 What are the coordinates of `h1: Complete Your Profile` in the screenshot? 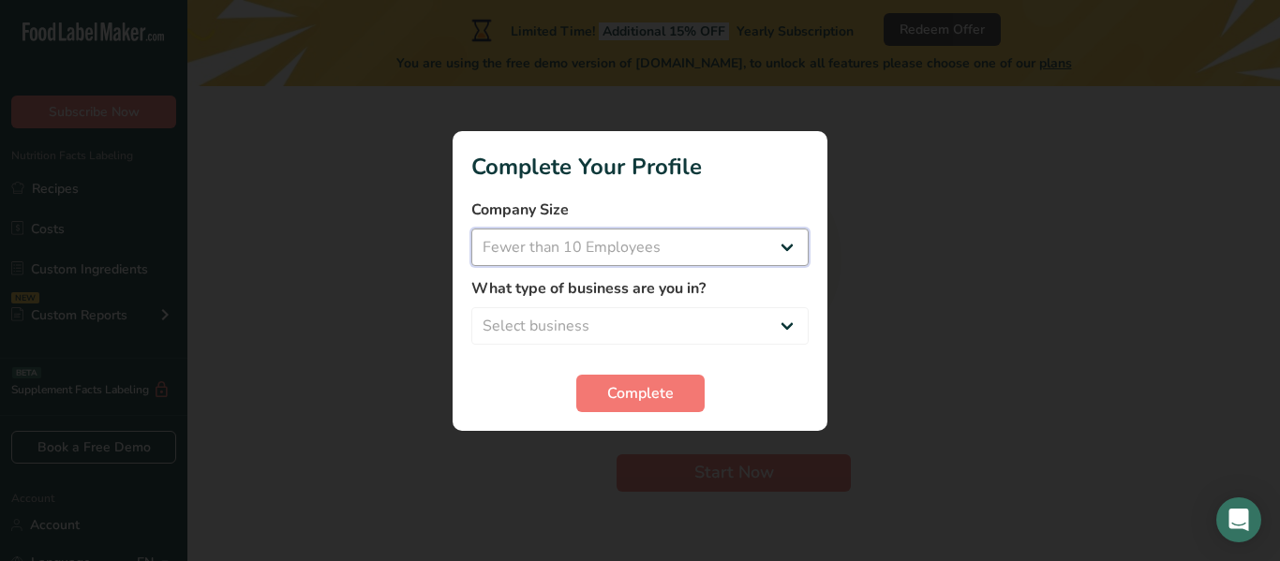 It's located at (640, 167).